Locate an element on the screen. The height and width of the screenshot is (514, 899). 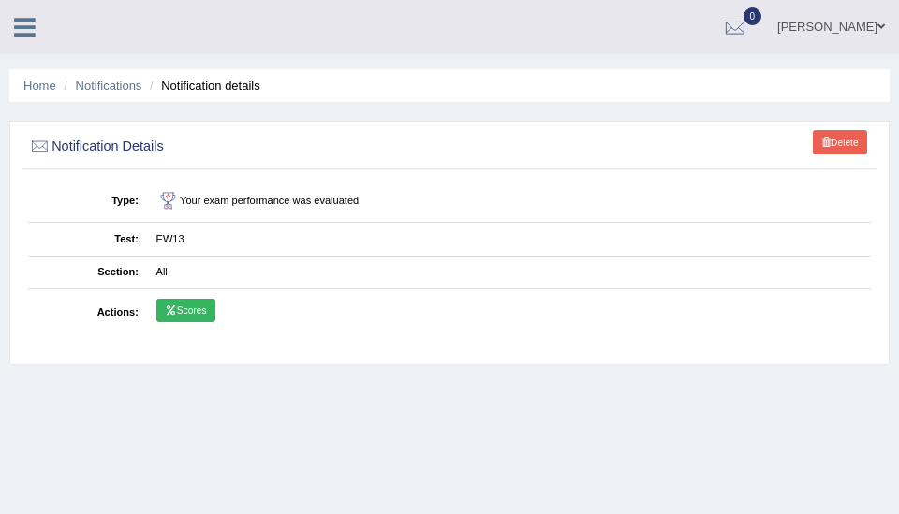
li: Notification details is located at coordinates (202, 85).